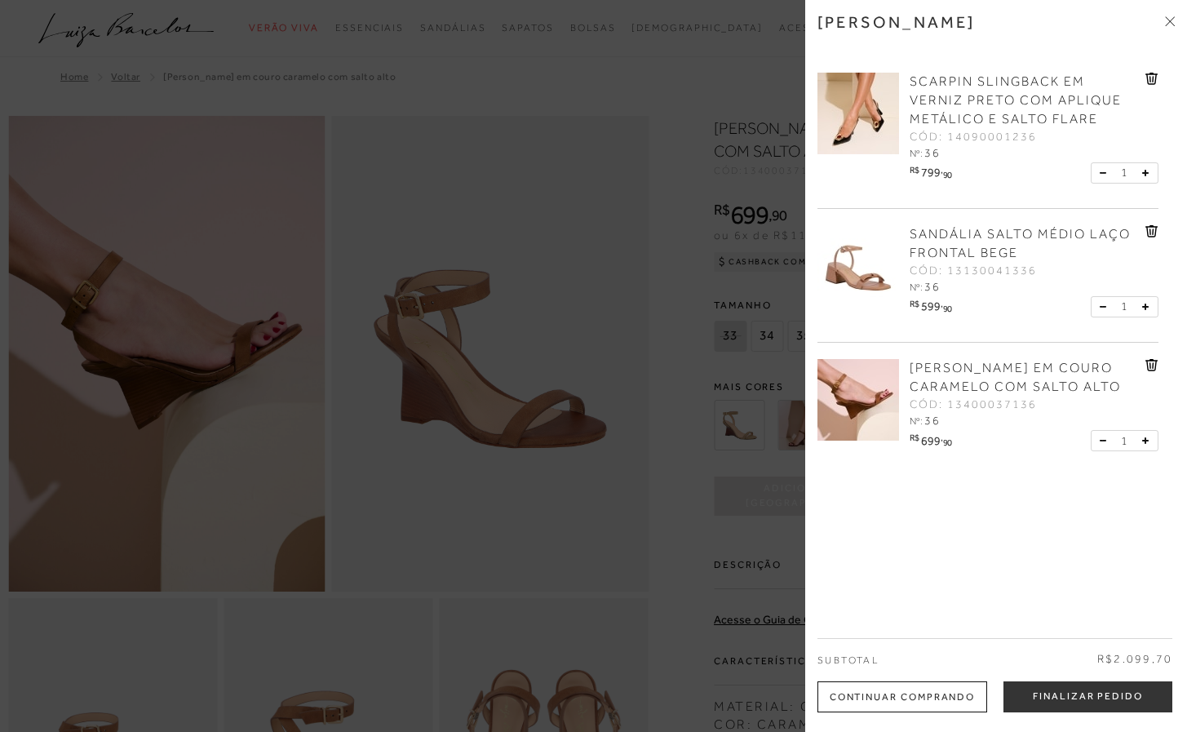 This screenshot has height=732, width=1187. What do you see at coordinates (1016, 100) in the screenshot?
I see `span: SCARPIN SLINGBACK EM VERNIZ PRETO COM APLIQUE METÁLICO E SALTO FLARE` at bounding box center [1016, 100].